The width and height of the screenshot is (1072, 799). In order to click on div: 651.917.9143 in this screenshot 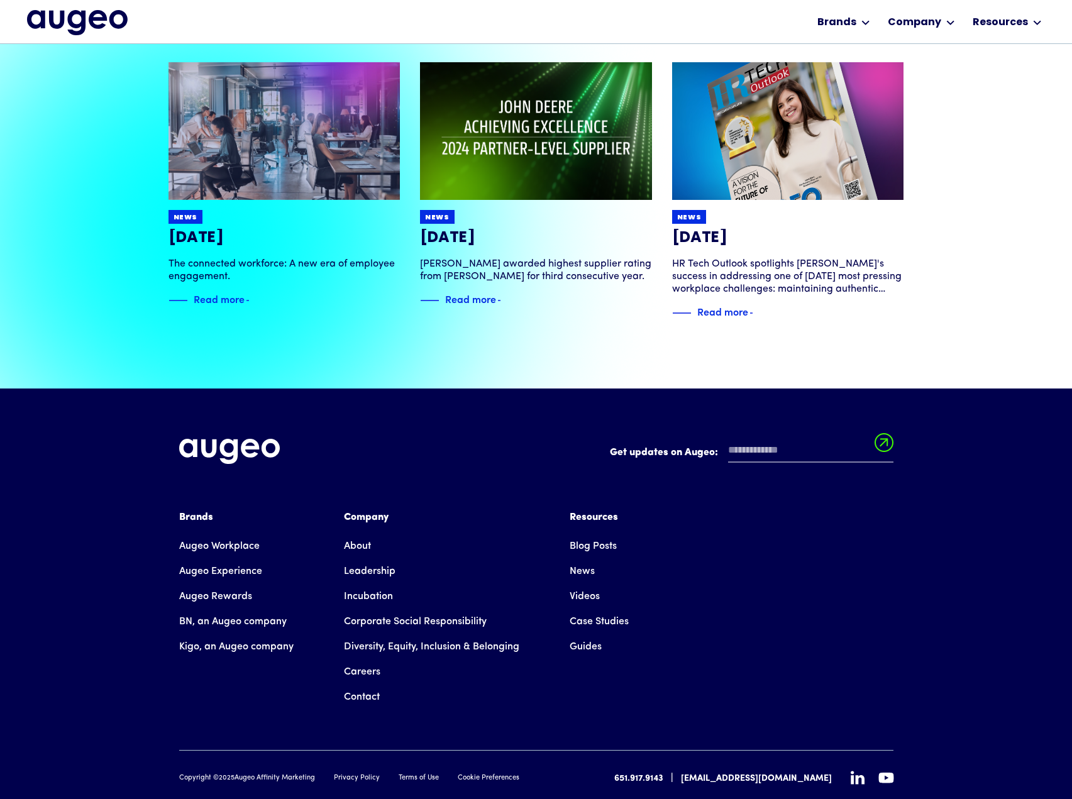, I will do `click(639, 778)`.